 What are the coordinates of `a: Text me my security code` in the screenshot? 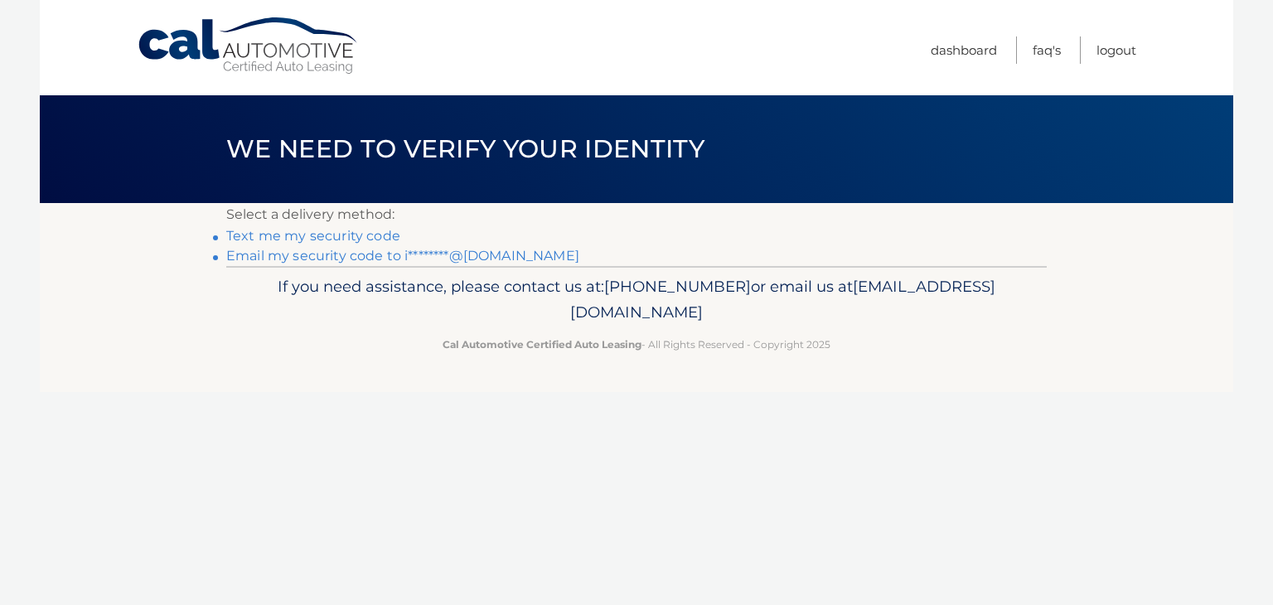 It's located at (313, 235).